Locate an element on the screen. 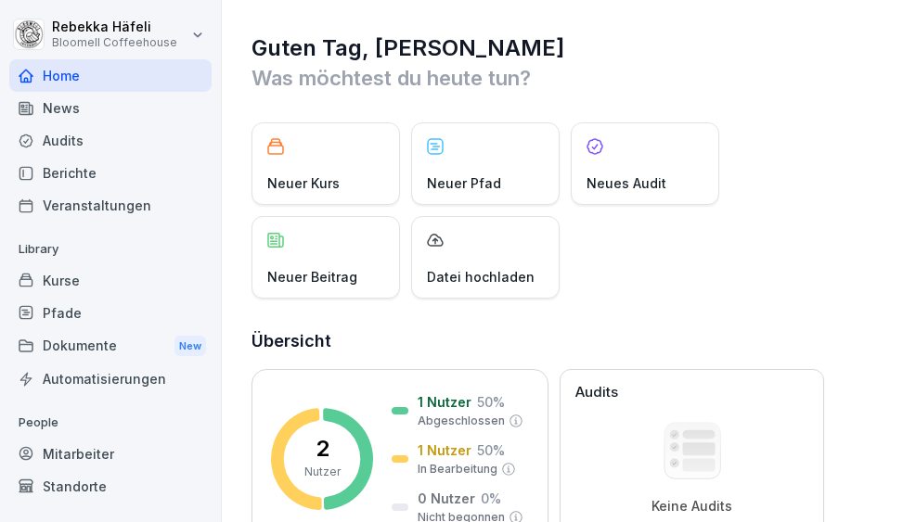  a: Standorte is located at coordinates (110, 486).